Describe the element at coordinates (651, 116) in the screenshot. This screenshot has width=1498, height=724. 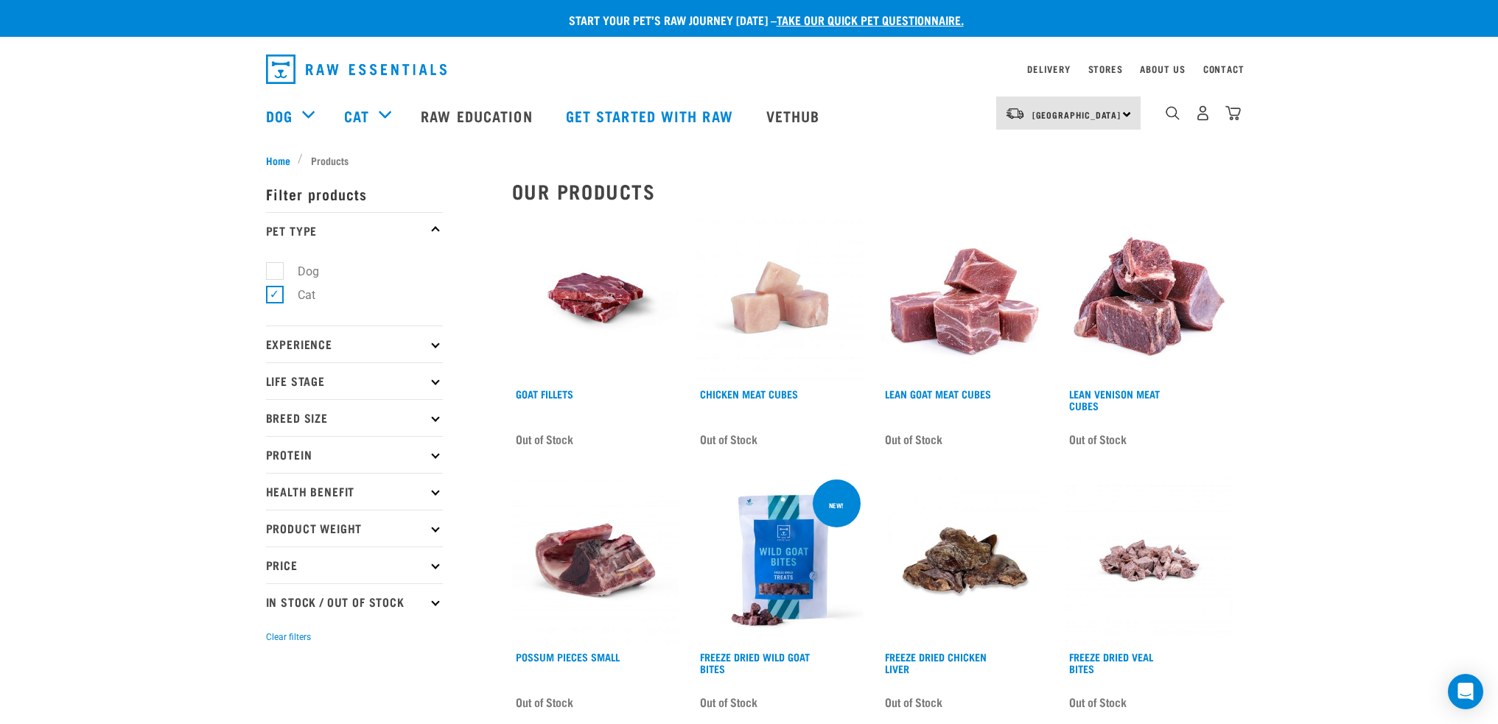
I see `a: Get started with Raw` at that location.